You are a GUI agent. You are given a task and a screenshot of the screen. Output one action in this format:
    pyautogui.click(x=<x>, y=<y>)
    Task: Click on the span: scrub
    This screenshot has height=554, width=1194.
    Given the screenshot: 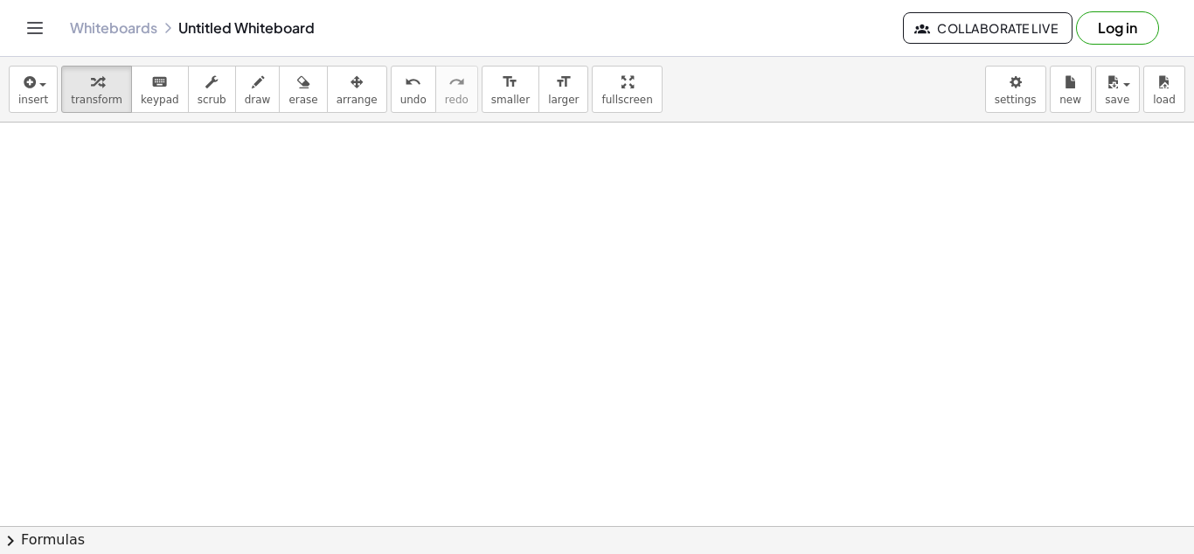 What is the action you would take?
    pyautogui.click(x=212, y=100)
    